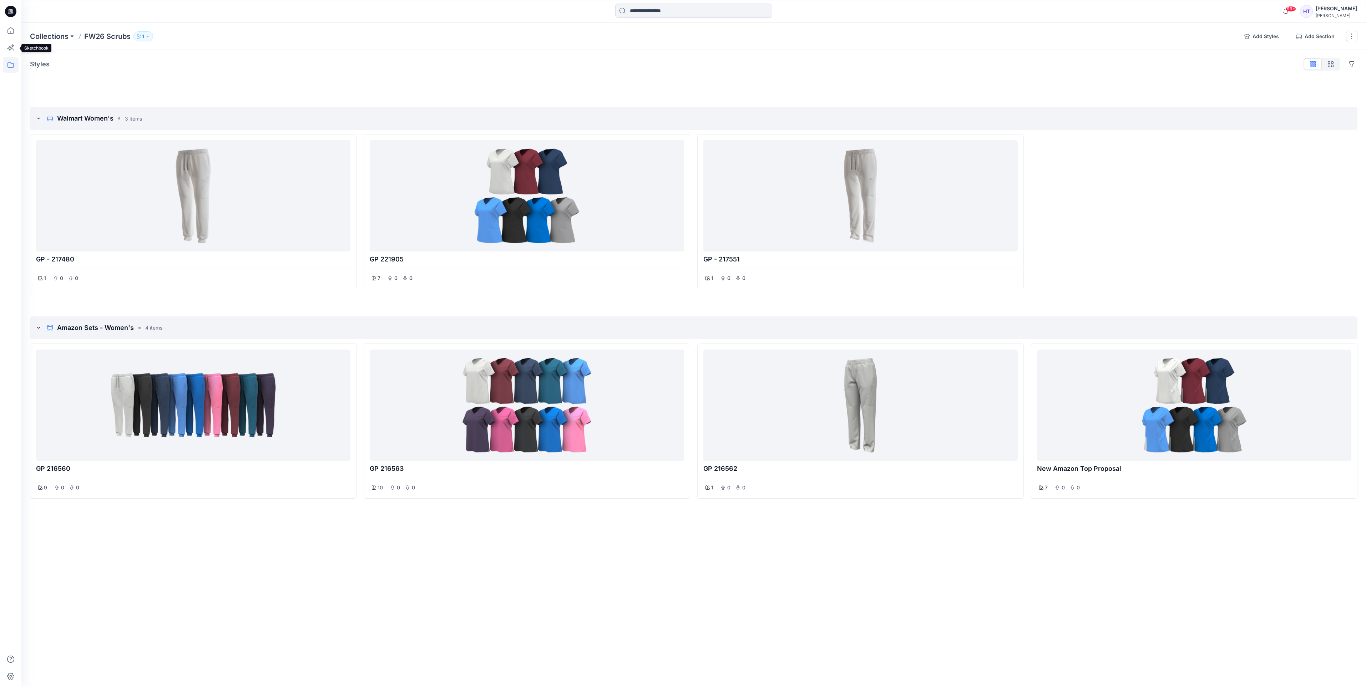 The image size is (1366, 687). I want to click on p: Amazon Sets - Women's, so click(95, 328).